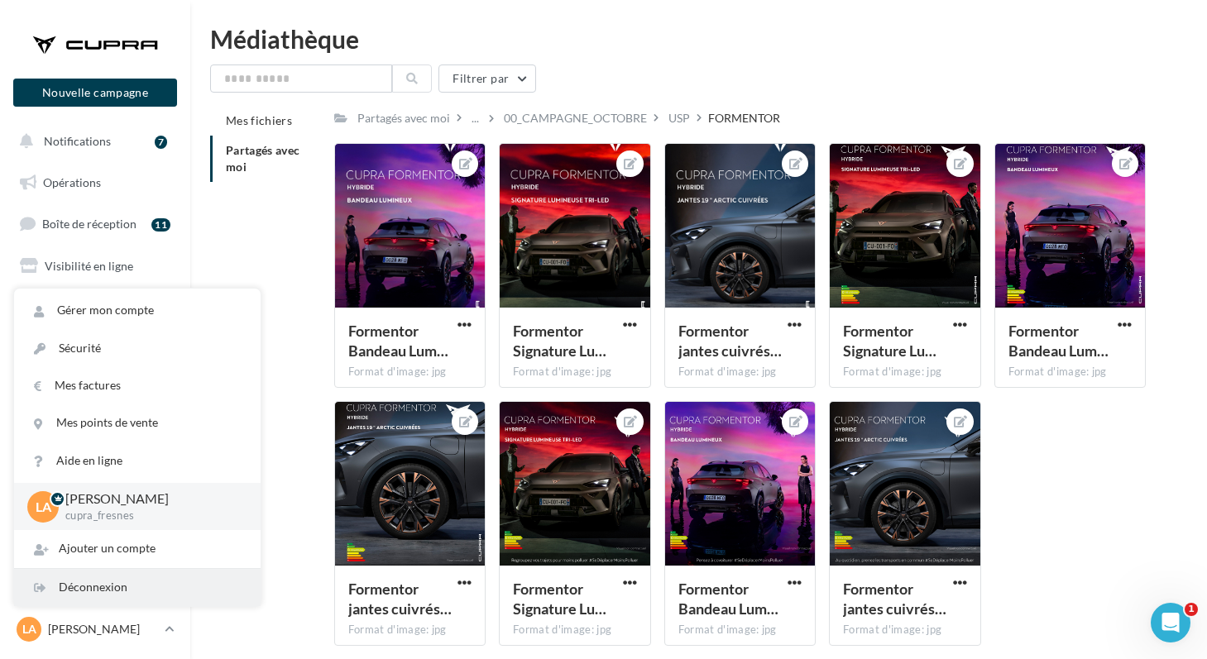 Image resolution: width=1207 pixels, height=659 pixels. Describe the element at coordinates (95, 266) in the screenshot. I see `a: Visibilité en ligne` at that location.